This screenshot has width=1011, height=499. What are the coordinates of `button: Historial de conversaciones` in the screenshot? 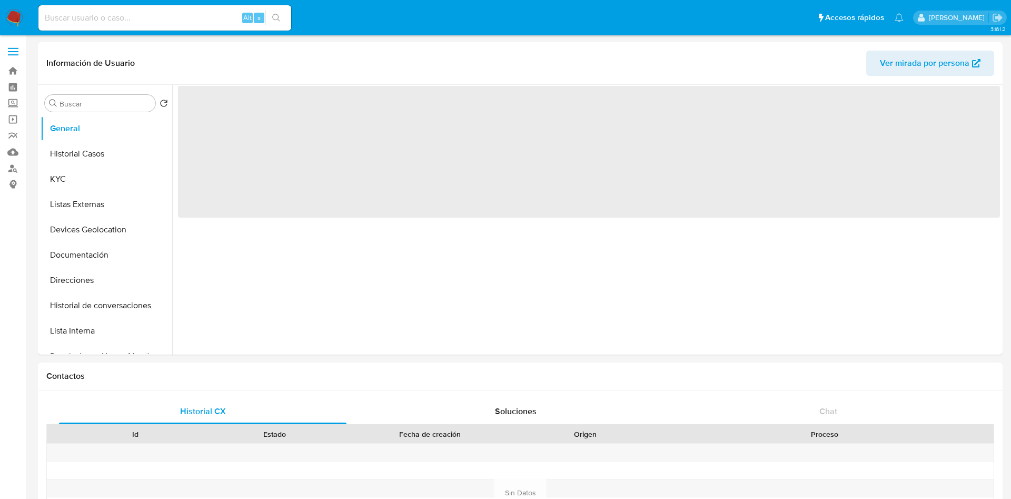 It's located at (106, 305).